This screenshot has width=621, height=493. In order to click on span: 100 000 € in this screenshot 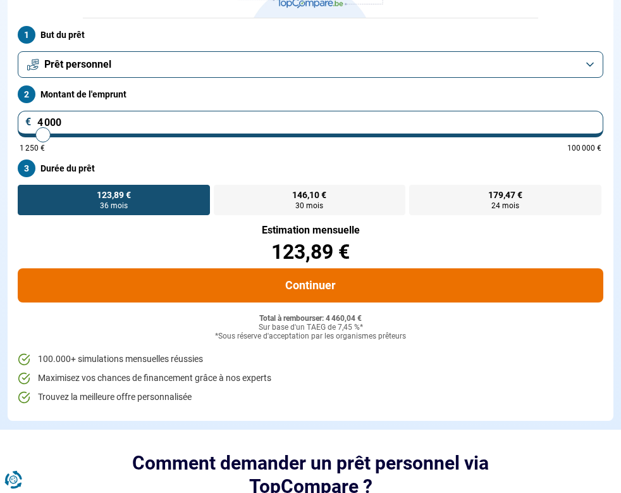, I will do `click(584, 148)`.